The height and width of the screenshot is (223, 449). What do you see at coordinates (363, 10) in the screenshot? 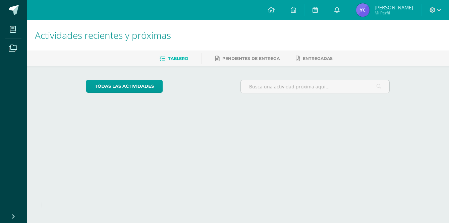
I see `img: 3c67571ce50f9dae07b8b8342f80844c.png` at bounding box center [363, 10].